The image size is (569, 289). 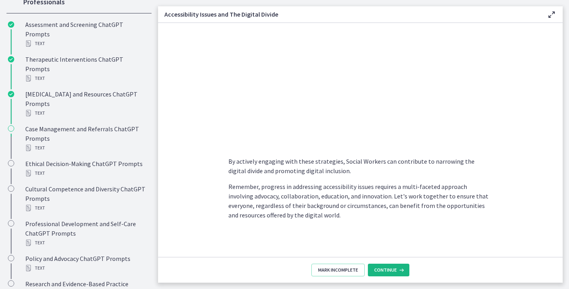 I want to click on h3: Accessibility Issues and The Digital Divide, so click(x=349, y=14).